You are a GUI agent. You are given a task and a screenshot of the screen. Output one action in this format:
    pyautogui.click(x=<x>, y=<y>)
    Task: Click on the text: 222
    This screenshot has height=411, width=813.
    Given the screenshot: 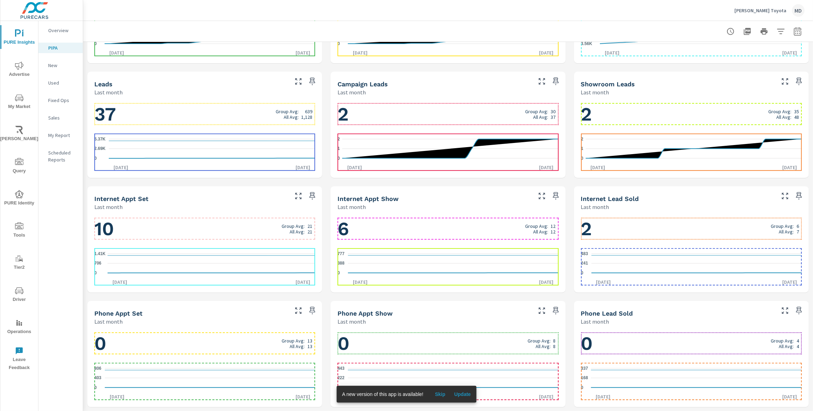 What is the action you would take?
    pyautogui.click(x=341, y=378)
    